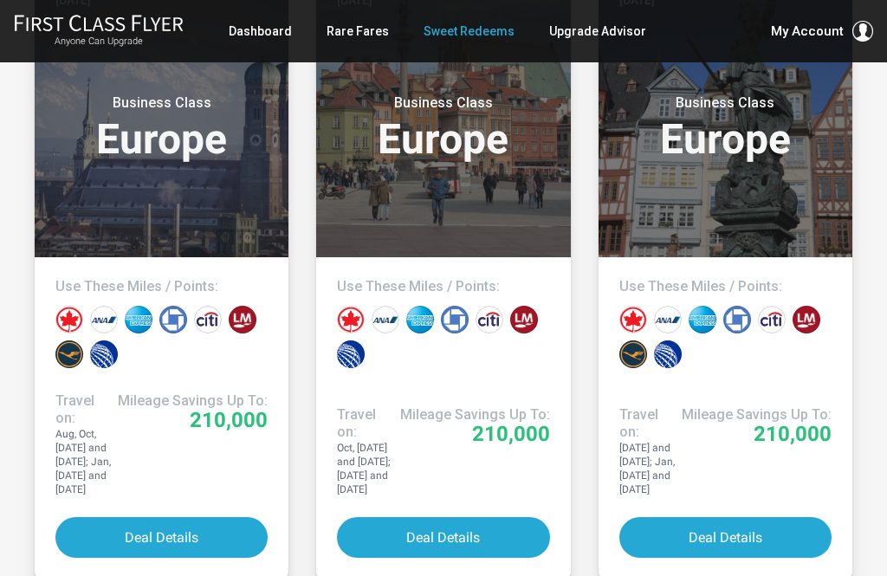  Describe the element at coordinates (822, 31) in the screenshot. I see `button: My Account` at that location.